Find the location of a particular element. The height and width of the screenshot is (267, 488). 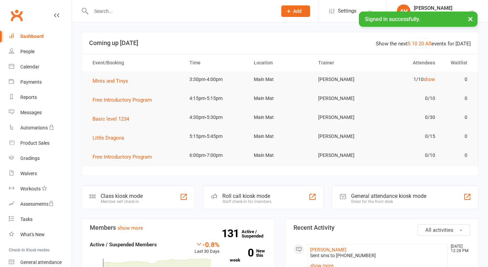

div: Tasks is located at coordinates (26, 219).